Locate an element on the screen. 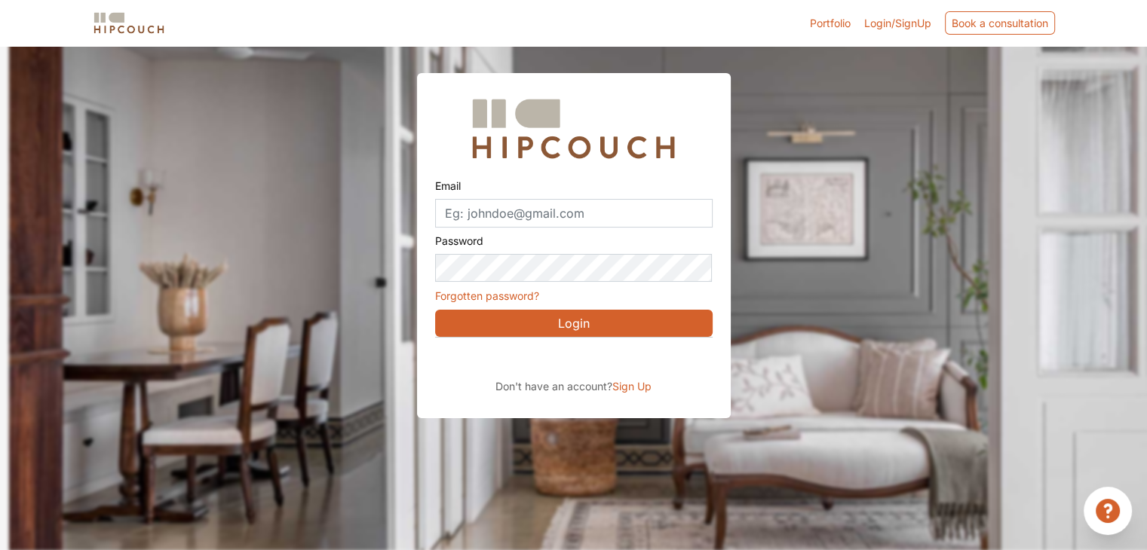 The image size is (1147, 550). label: Password is located at coordinates (459, 240).